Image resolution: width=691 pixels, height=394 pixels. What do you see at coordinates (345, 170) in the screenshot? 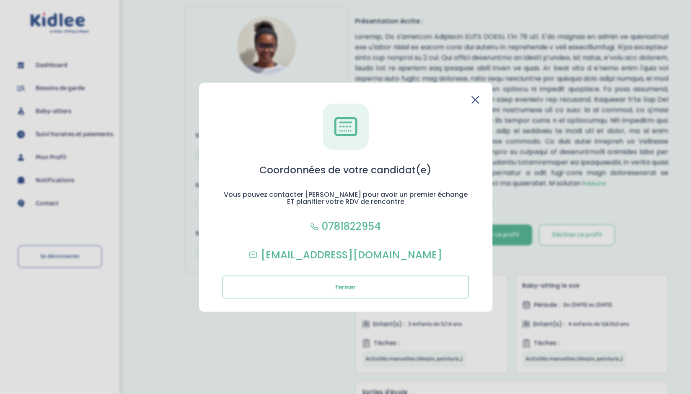
I see `h1: Coordonnées de votre candidat(e)` at bounding box center [345, 170].